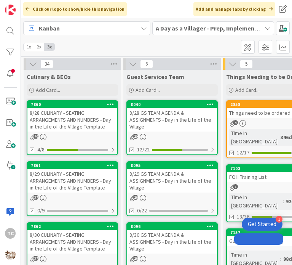 This screenshot has height=265, width=292. Describe the element at coordinates (29, 47) in the screenshot. I see `span: 1x` at that location.